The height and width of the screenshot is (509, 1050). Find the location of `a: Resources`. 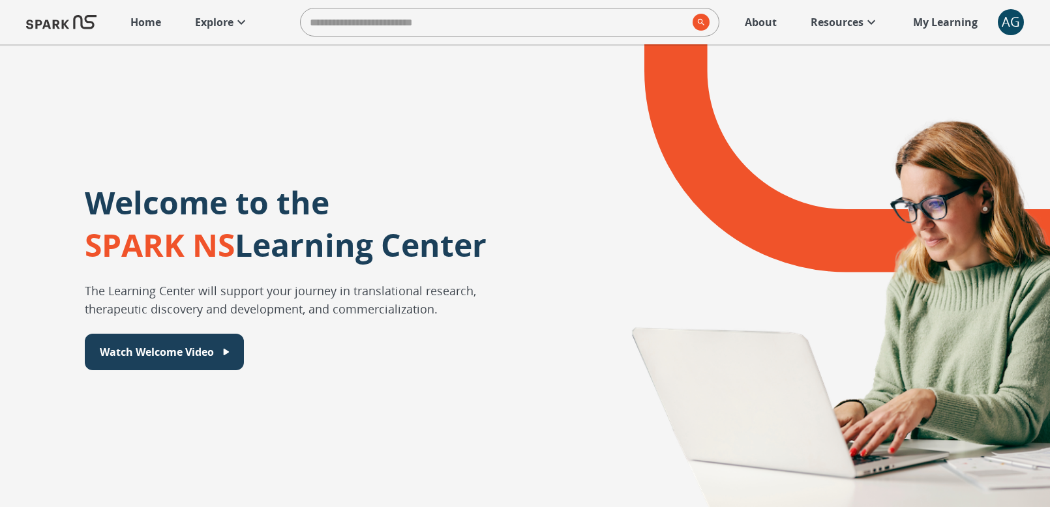

a: Resources is located at coordinates (845, 22).